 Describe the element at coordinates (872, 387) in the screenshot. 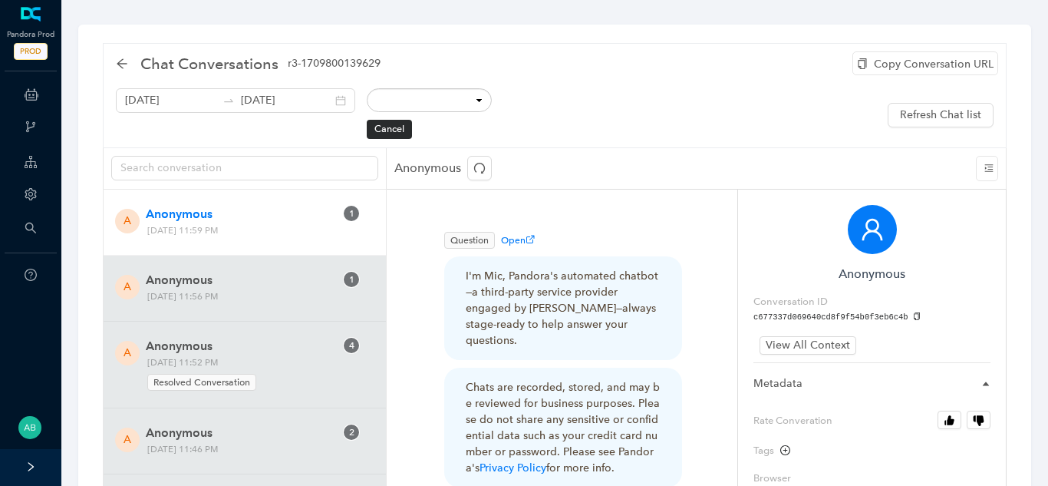

I see `div: Metadata` at that location.